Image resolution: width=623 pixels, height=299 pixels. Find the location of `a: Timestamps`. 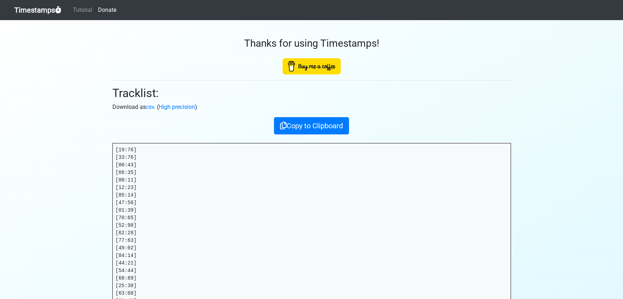

a: Timestamps is located at coordinates (38, 10).